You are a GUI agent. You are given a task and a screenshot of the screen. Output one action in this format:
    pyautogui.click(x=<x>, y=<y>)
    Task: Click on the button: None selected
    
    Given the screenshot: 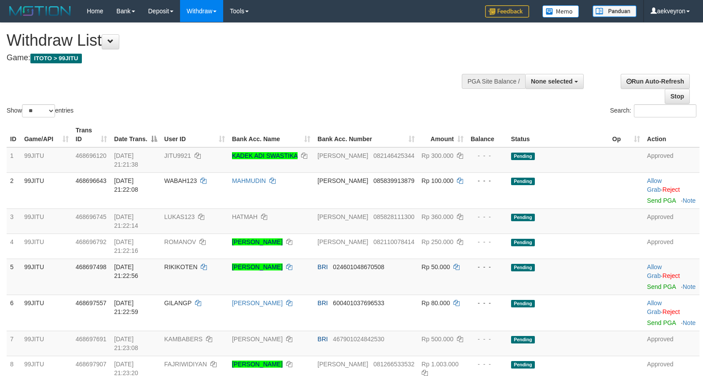 What is the action you would take?
    pyautogui.click(x=554, y=81)
    